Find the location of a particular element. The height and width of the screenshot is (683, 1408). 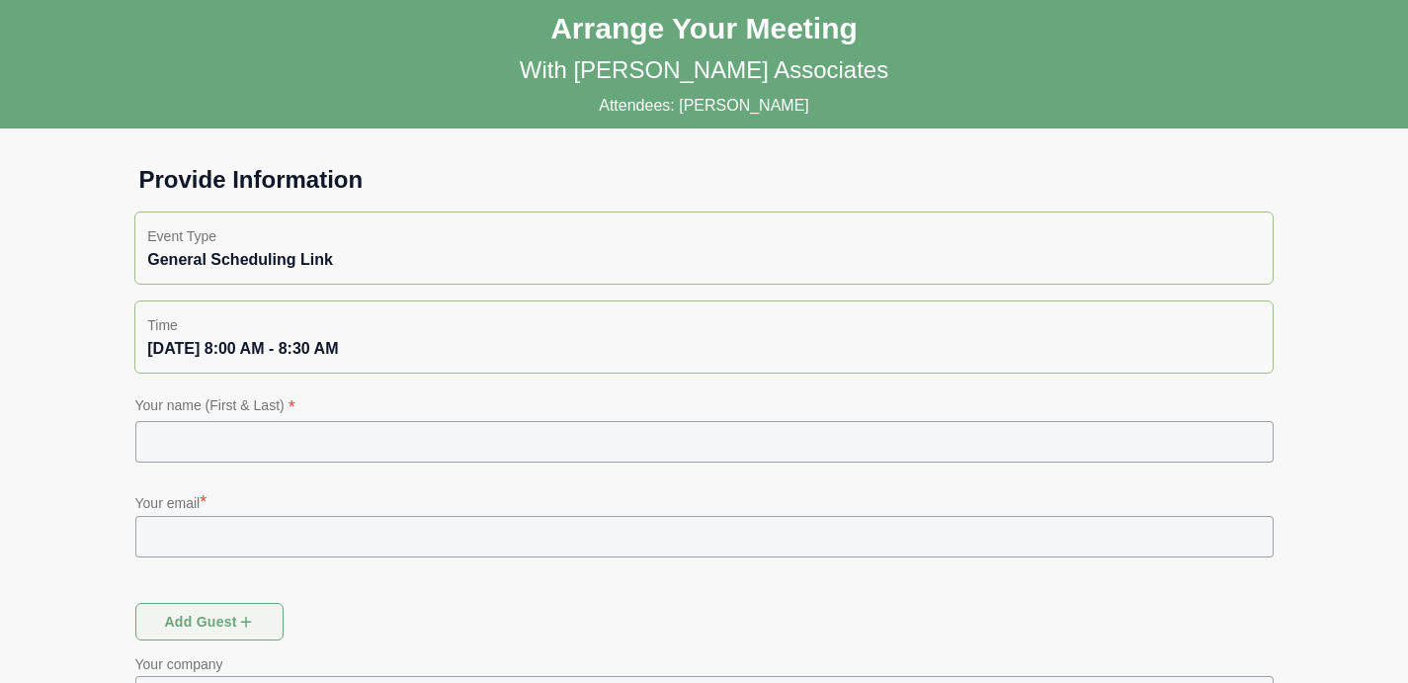

div: General Scheduling Link is located at coordinates (703, 260).